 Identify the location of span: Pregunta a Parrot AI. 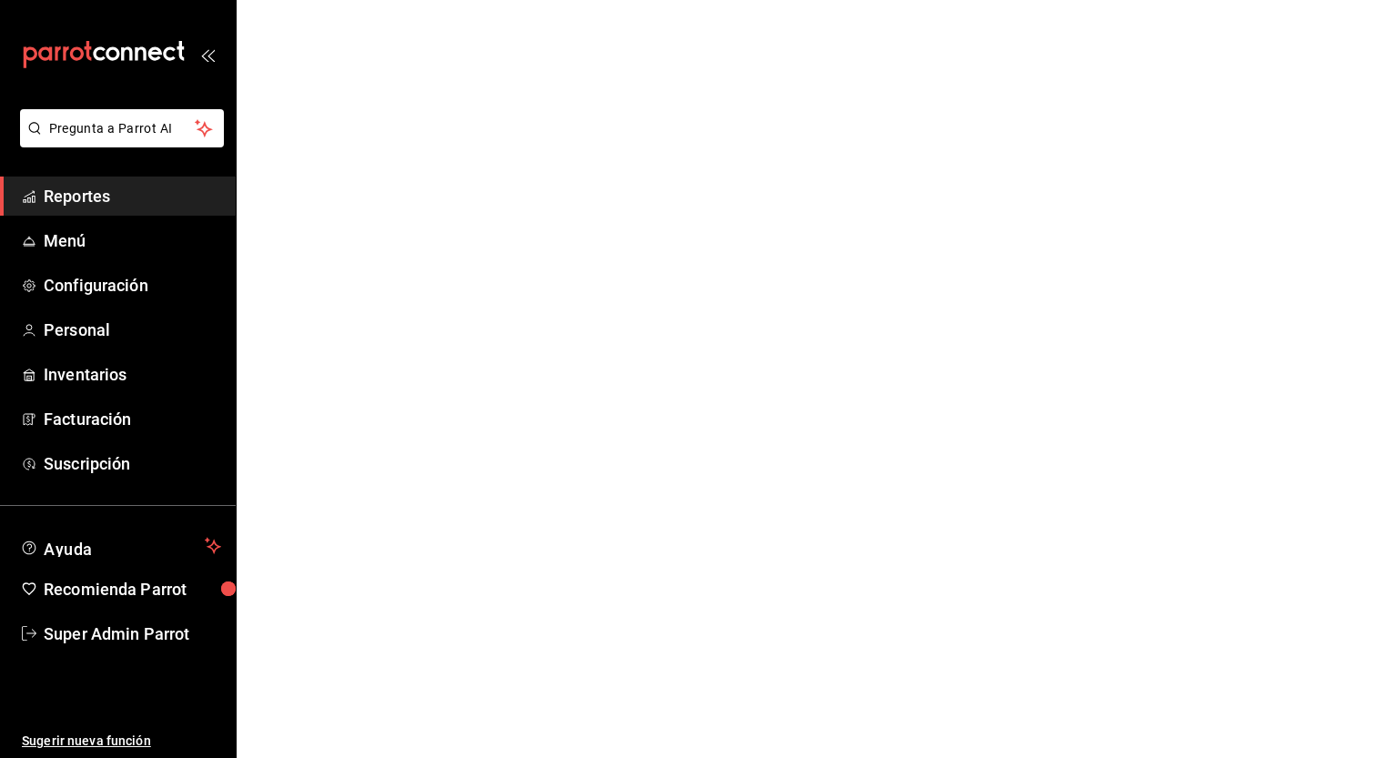
(122, 128).